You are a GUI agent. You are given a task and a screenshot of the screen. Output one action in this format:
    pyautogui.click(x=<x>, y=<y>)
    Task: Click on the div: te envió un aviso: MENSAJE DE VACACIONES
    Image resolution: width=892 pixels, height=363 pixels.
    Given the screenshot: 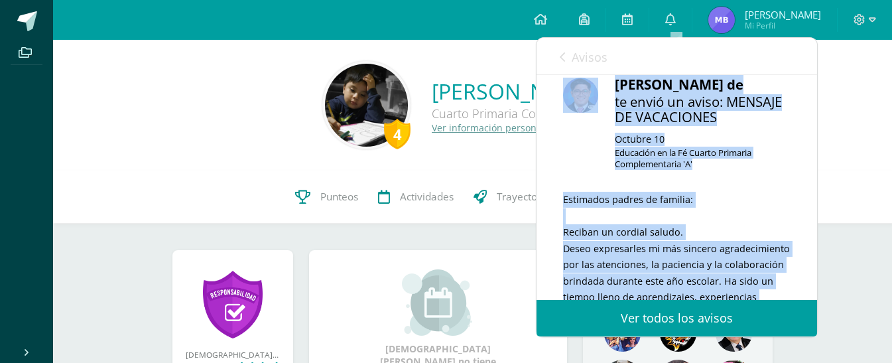 What is the action you would take?
    pyautogui.click(x=703, y=109)
    